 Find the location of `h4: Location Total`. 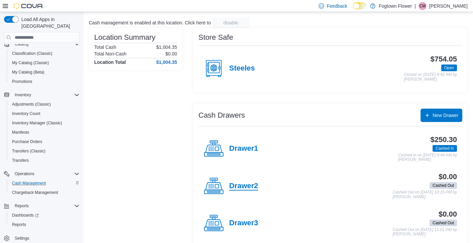

h4: Location Total is located at coordinates (110, 62).